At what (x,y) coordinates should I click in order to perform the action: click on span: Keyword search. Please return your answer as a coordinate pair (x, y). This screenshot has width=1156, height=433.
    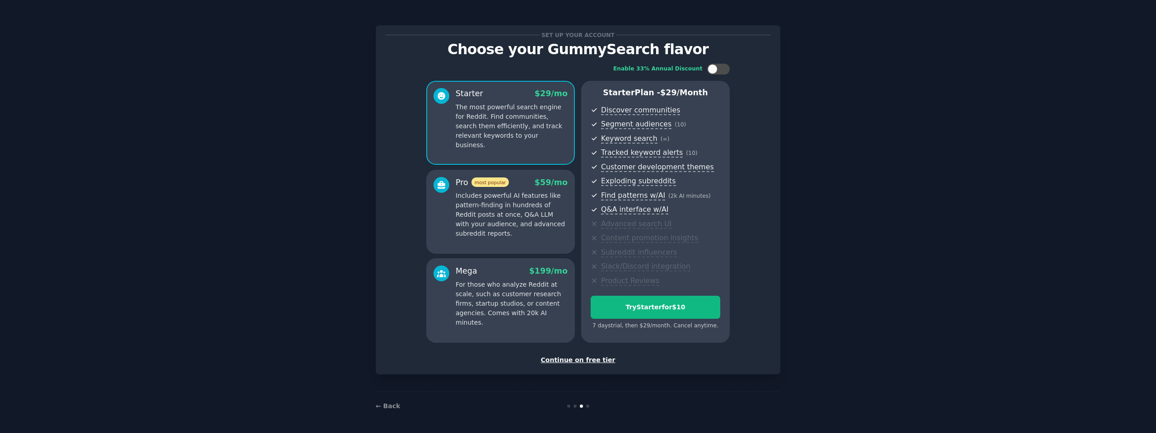
    Looking at the image, I should click on (629, 139).